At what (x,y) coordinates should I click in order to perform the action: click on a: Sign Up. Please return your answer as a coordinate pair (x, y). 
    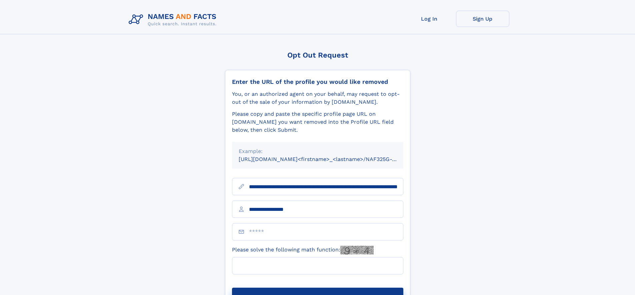
    Looking at the image, I should click on (482, 19).